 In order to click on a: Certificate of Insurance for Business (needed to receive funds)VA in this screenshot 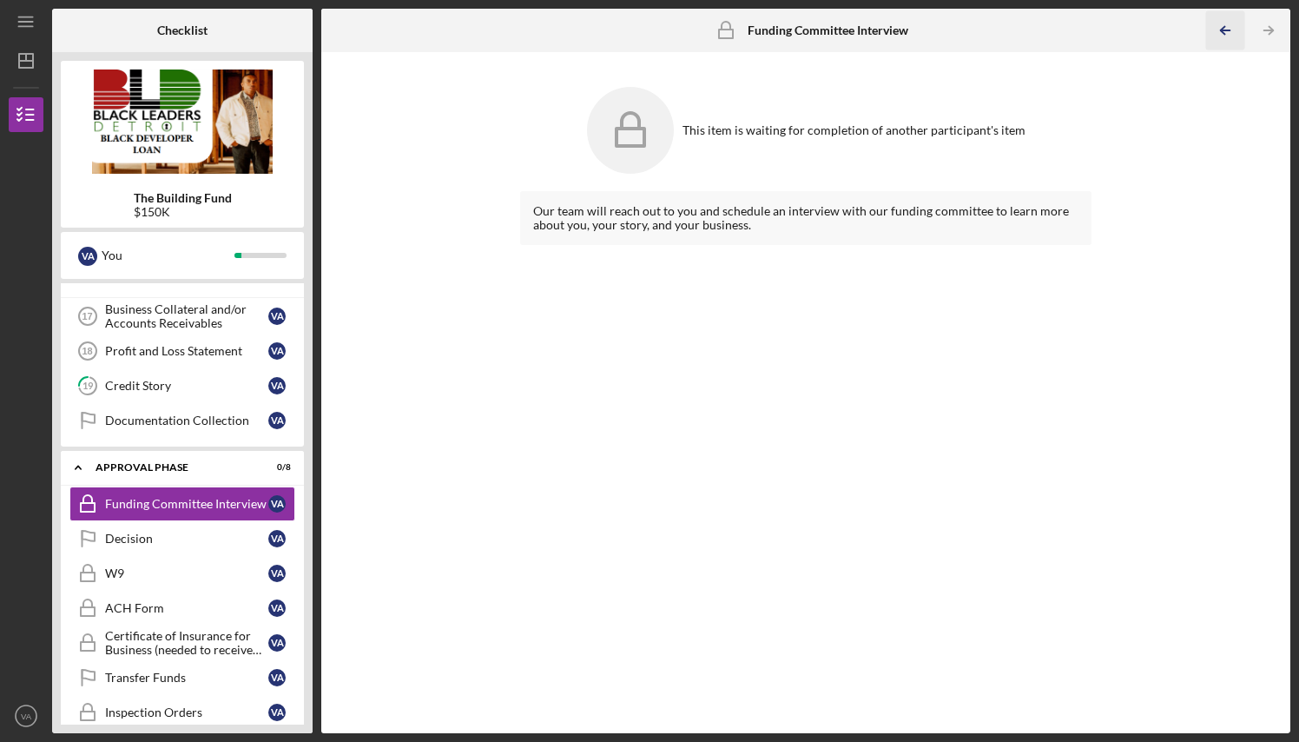, I will do `click(182, 643)`.